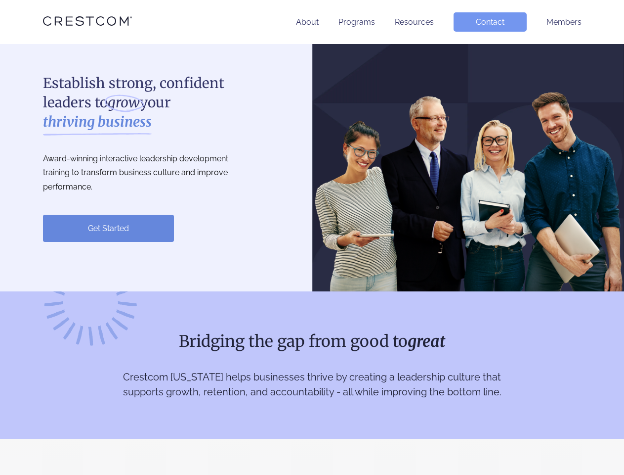 This screenshot has width=624, height=475. Describe the element at coordinates (414, 22) in the screenshot. I see `a: Resources` at that location.